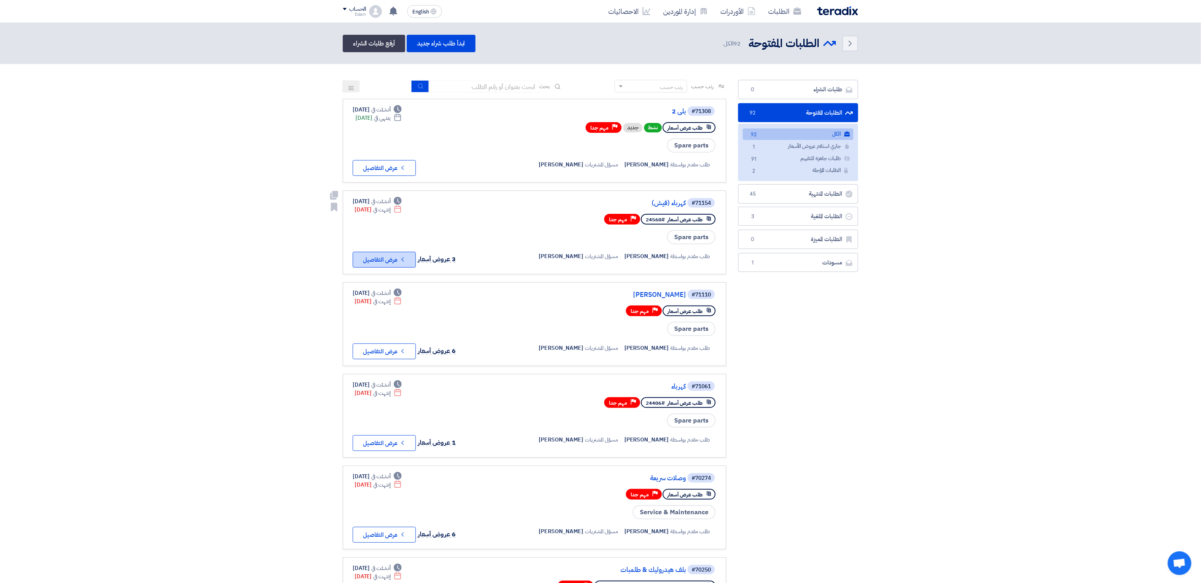 Image resolution: width=1201 pixels, height=583 pixels. What do you see at coordinates (484, 87) in the screenshot?
I see `input: ابحث بعنوان أو رقم الطلب` at bounding box center [484, 87].